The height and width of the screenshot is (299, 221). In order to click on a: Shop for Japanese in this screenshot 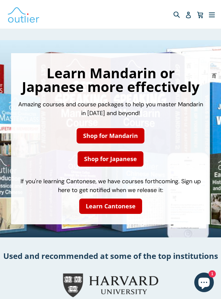, I will do `click(111, 159)`.